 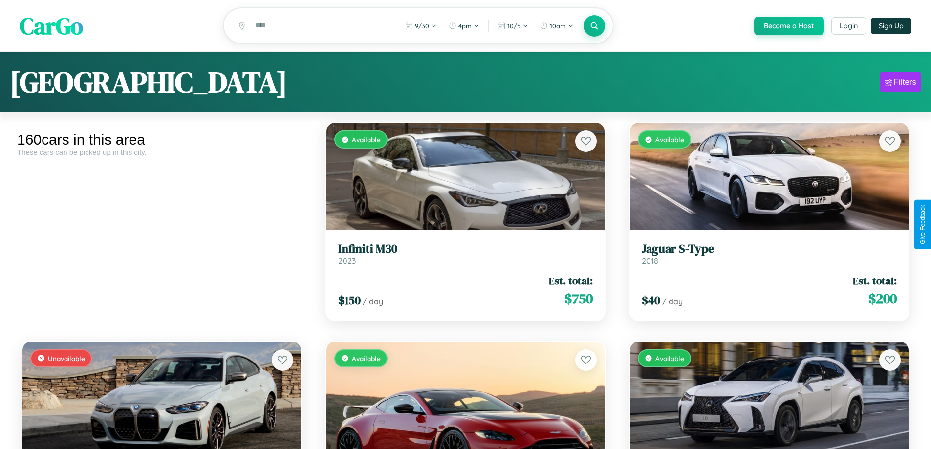 I want to click on span: 4pm, so click(x=465, y=26).